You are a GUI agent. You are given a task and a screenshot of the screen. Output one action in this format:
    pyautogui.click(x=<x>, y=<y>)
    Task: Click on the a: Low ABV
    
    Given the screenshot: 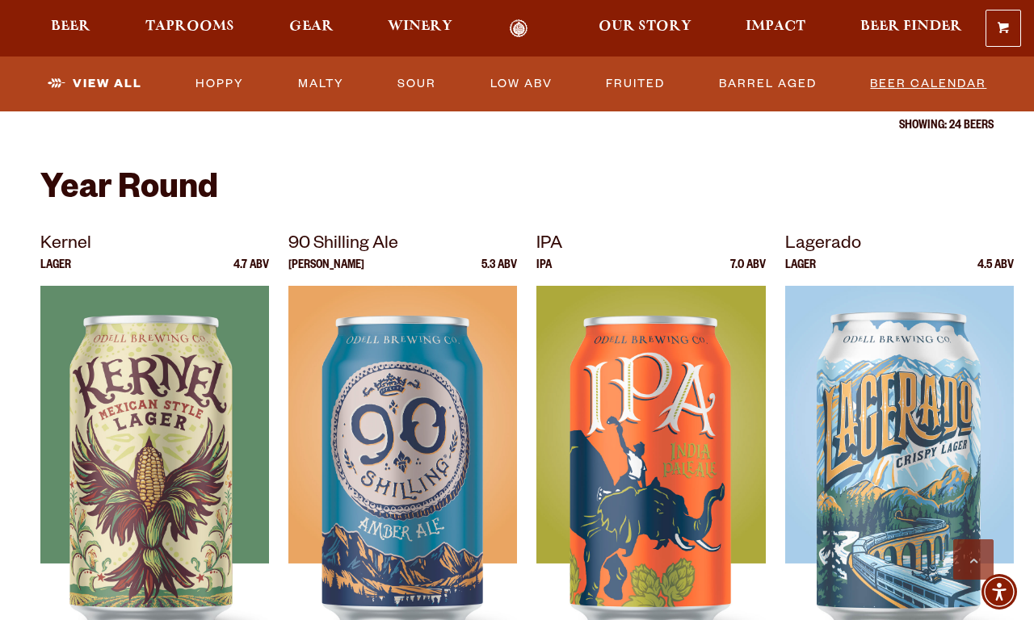 What is the action you would take?
    pyautogui.click(x=521, y=84)
    